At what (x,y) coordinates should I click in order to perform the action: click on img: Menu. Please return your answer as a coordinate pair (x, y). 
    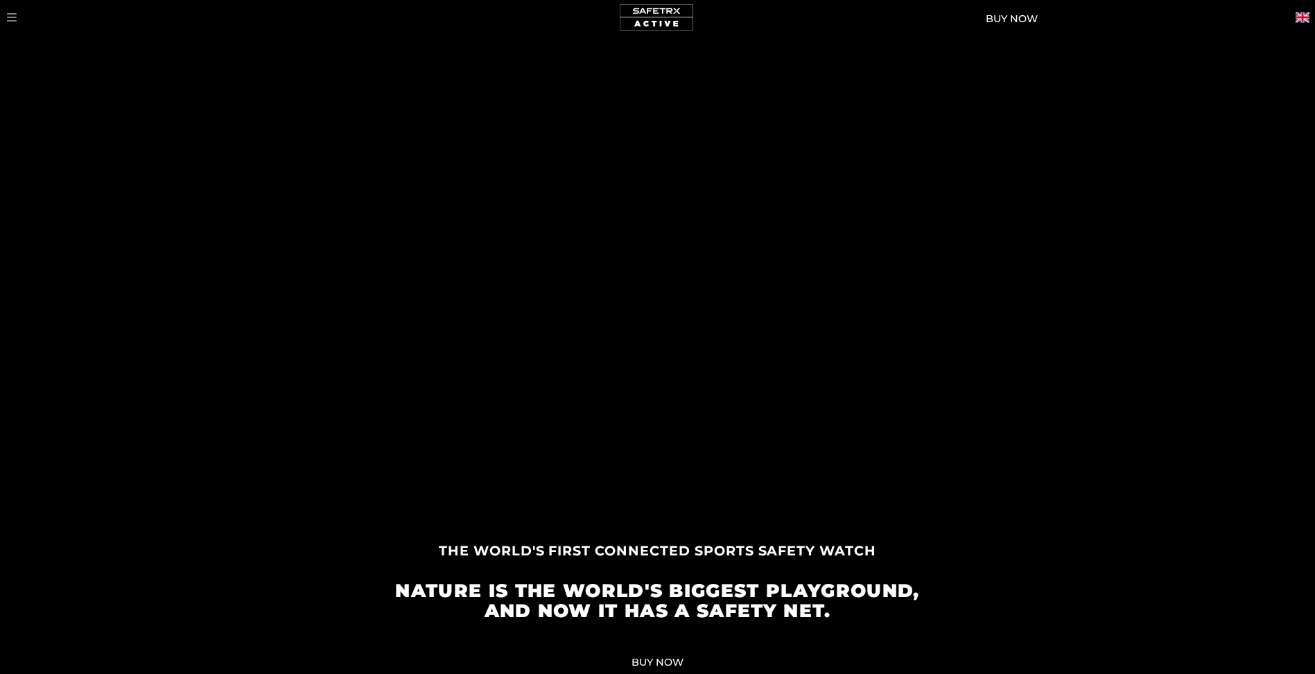
    Looking at the image, I should click on (12, 17).